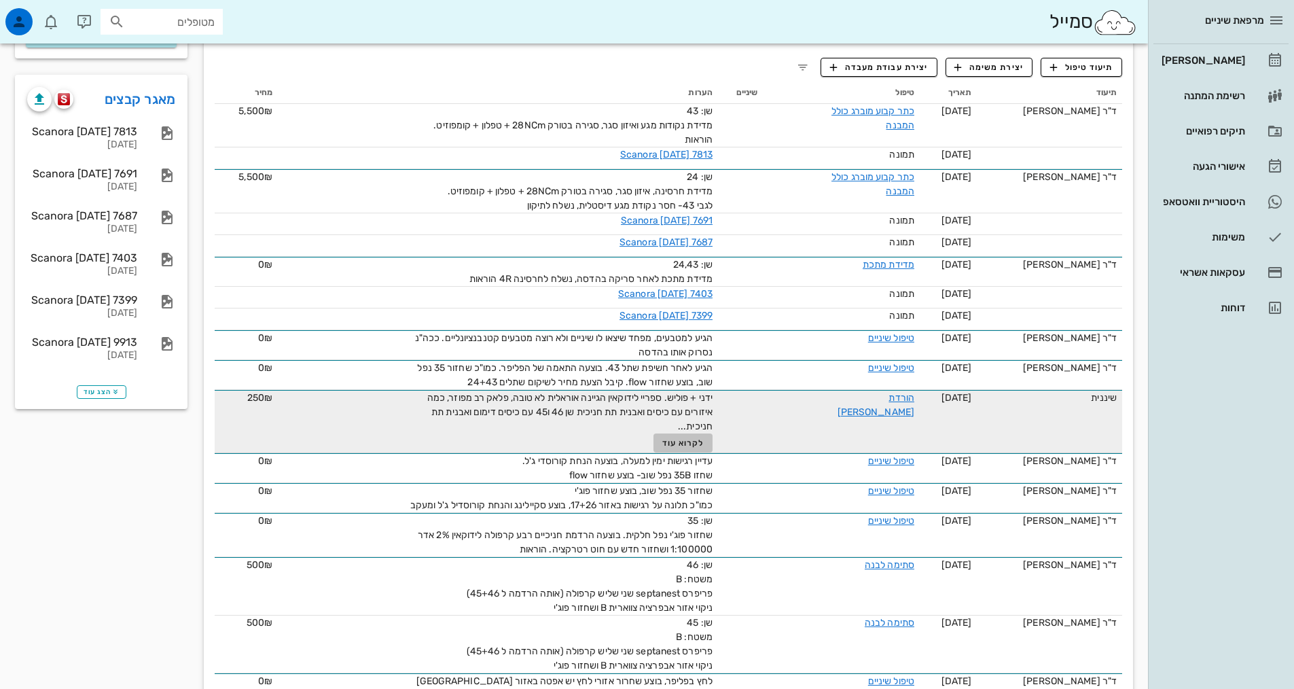  Describe the element at coordinates (1221, 96) in the screenshot. I see `a: רשימת המתנה` at that location.